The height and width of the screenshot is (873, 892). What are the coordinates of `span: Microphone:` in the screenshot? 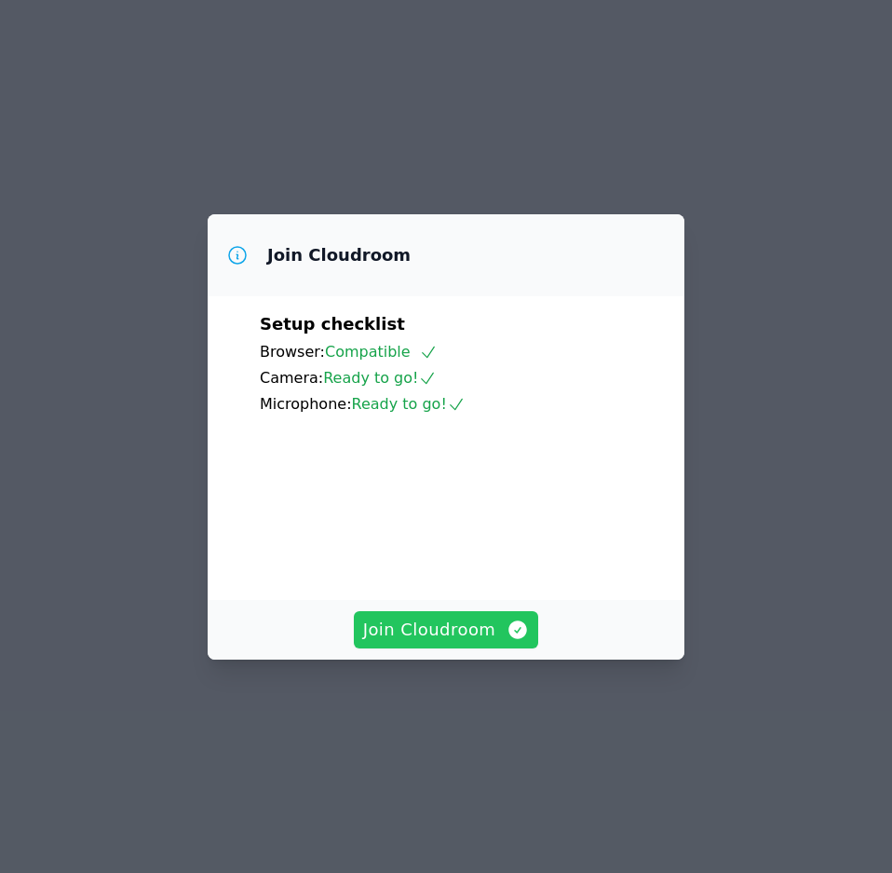 It's located at (305, 403).